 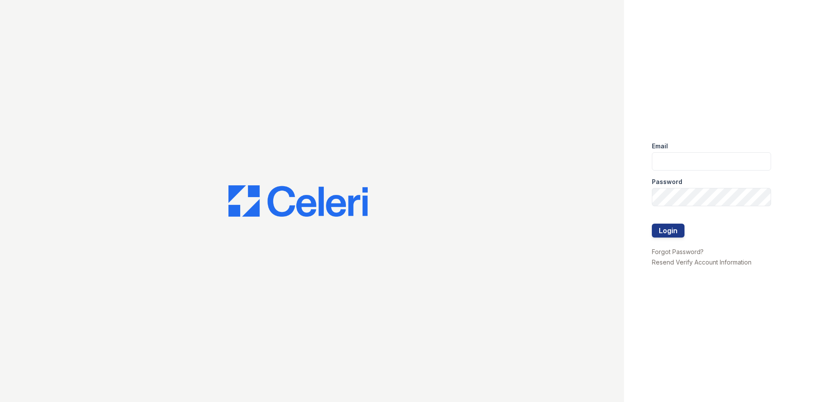 What do you see at coordinates (667, 182) in the screenshot?
I see `label: Password` at bounding box center [667, 182].